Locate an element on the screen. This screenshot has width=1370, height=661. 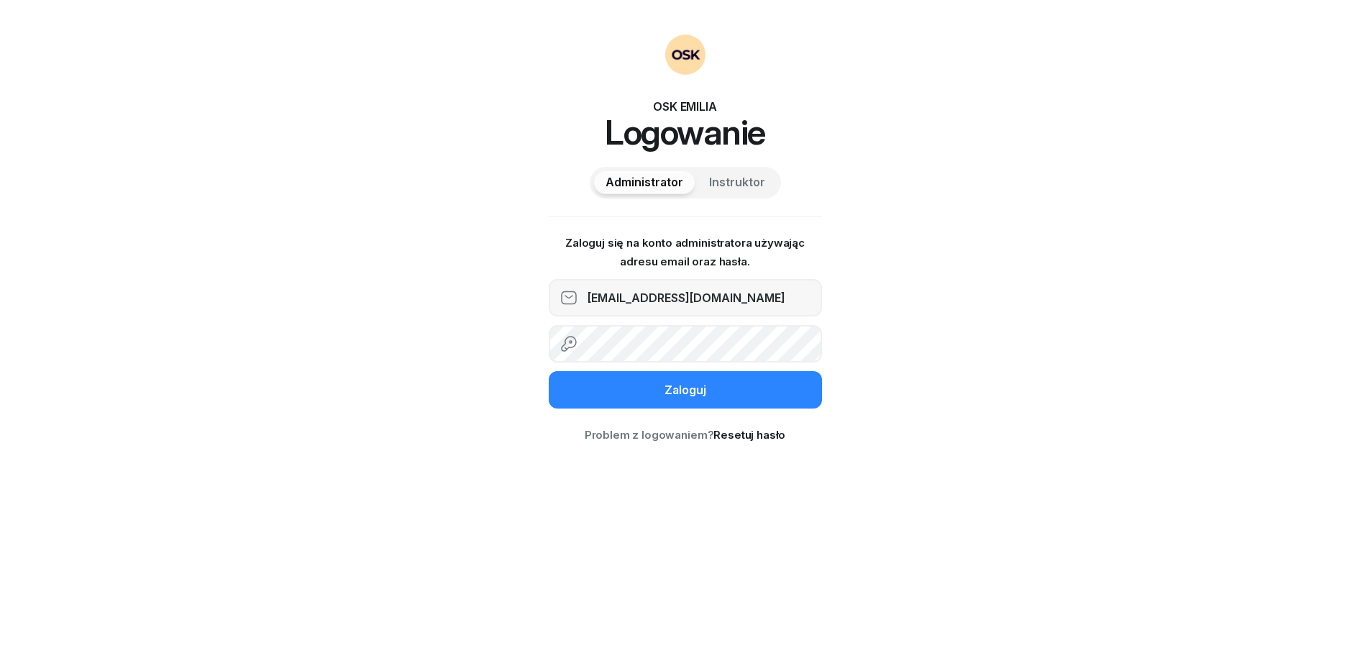
button: Zaloguj is located at coordinates (685, 390).